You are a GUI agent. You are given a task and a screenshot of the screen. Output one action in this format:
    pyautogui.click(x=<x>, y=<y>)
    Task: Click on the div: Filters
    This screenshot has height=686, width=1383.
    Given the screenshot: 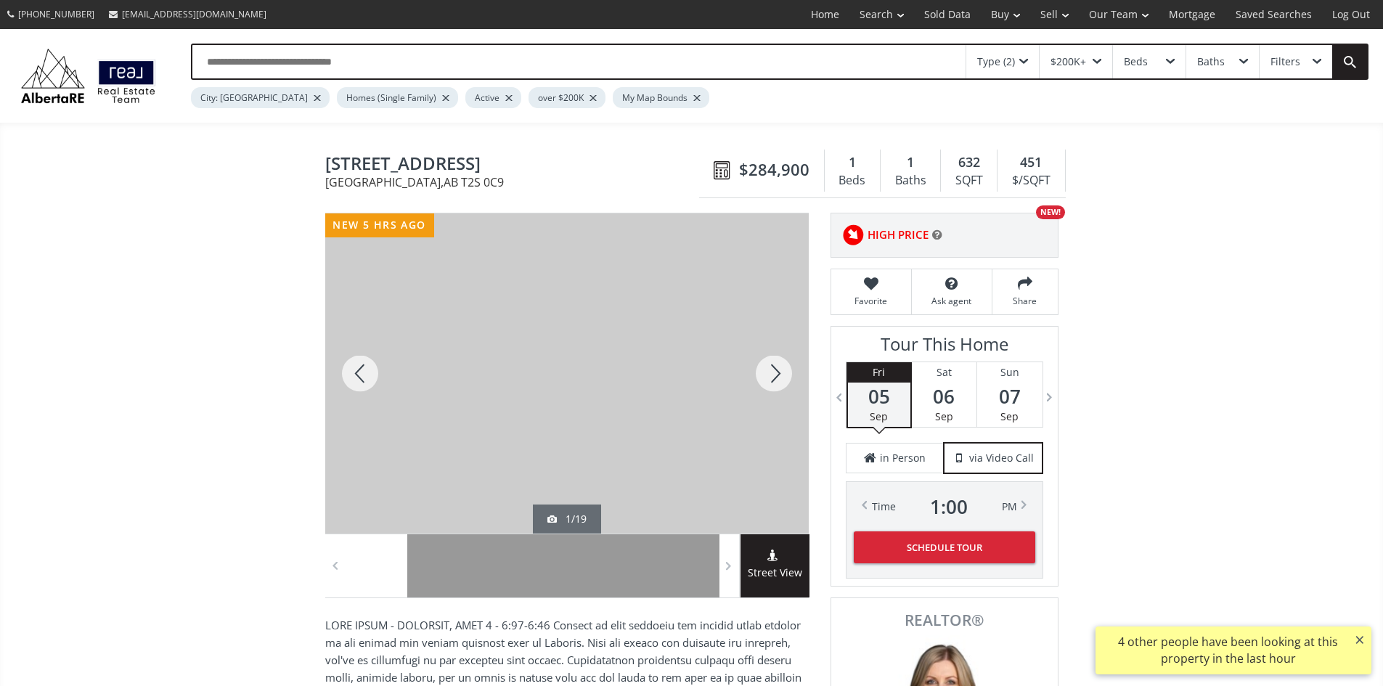 What is the action you would take?
    pyautogui.click(x=1285, y=62)
    